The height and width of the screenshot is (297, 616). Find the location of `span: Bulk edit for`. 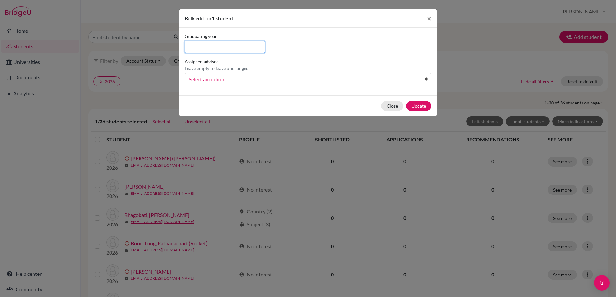

span: Bulk edit for is located at coordinates (198, 18).